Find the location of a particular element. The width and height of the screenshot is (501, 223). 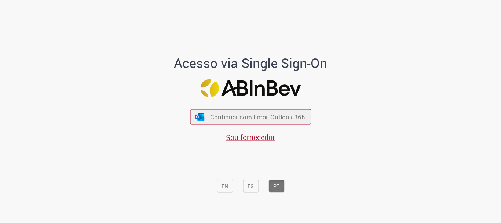

h1: Acesso via Single Sign-On is located at coordinates (250, 63).